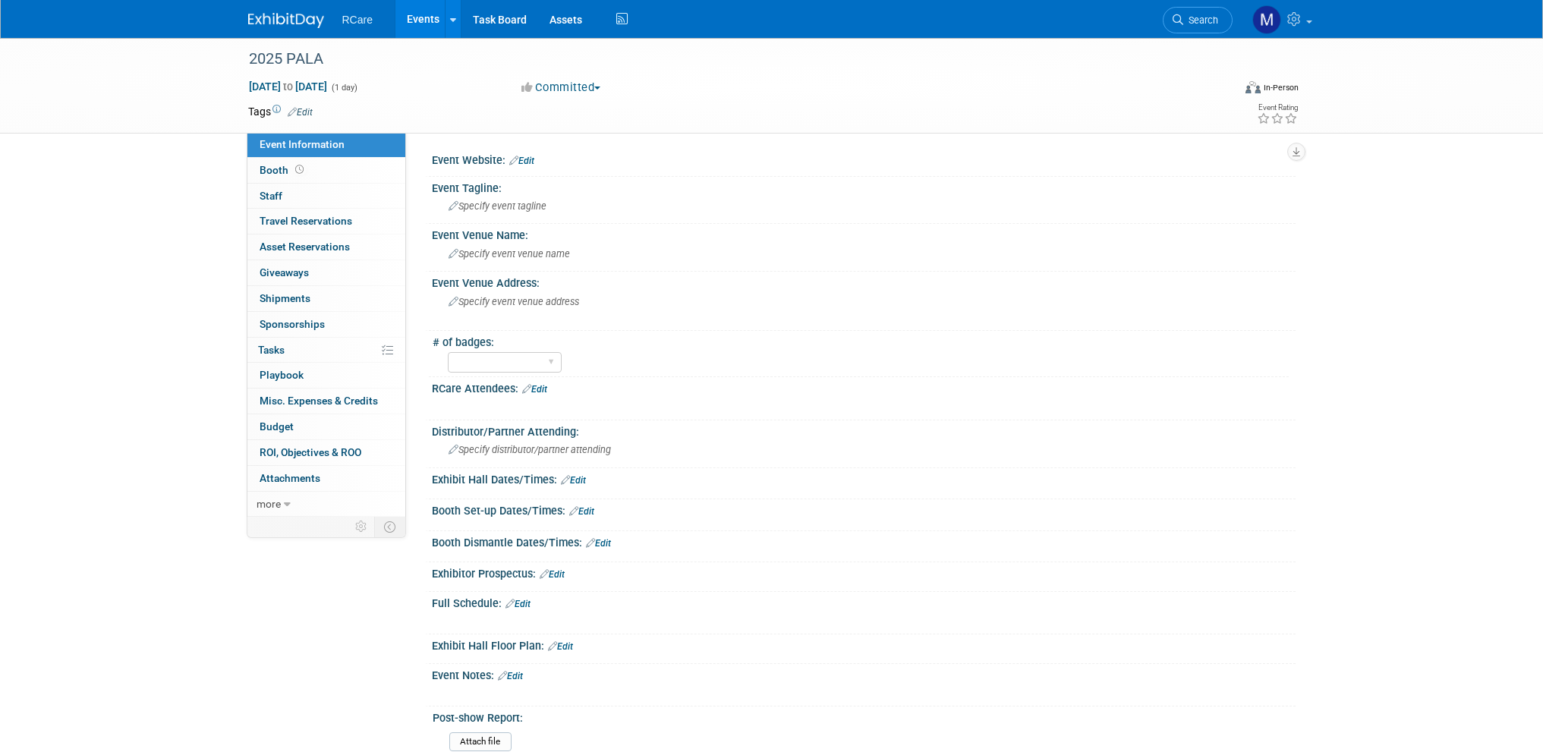  What do you see at coordinates (276, 427) in the screenshot?
I see `span: Budget` at bounding box center [276, 427].